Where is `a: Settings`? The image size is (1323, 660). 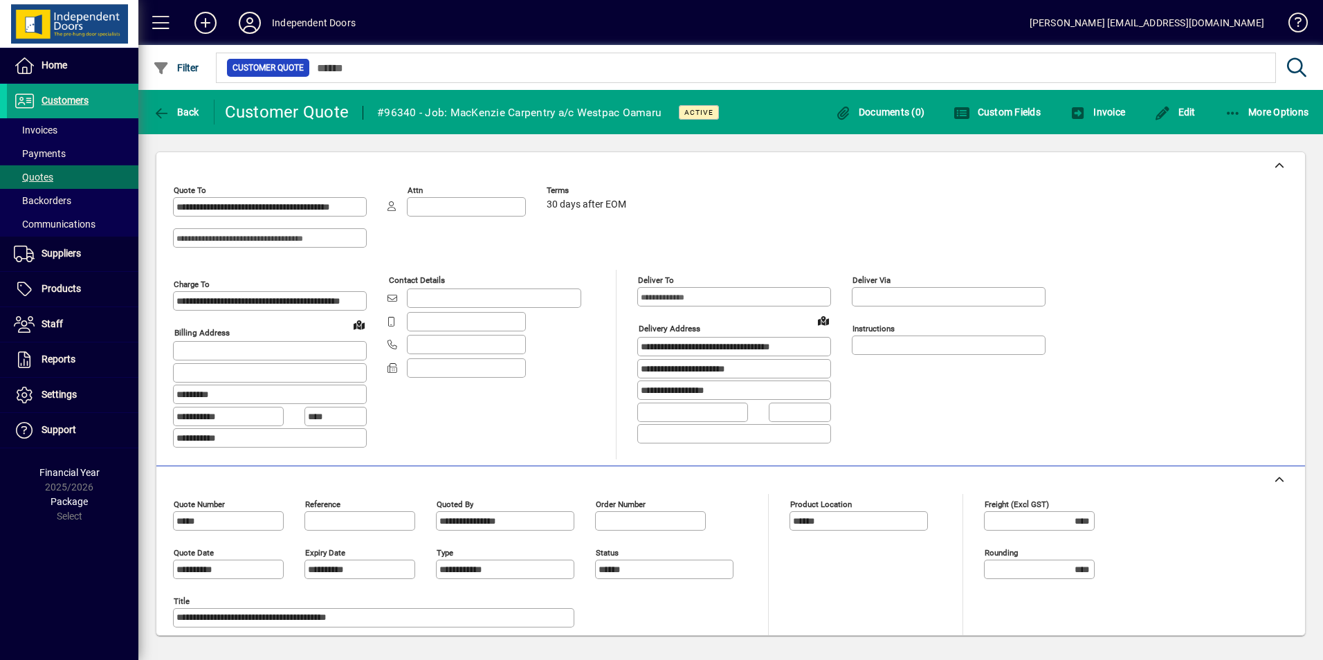
a: Settings is located at coordinates (73, 395).